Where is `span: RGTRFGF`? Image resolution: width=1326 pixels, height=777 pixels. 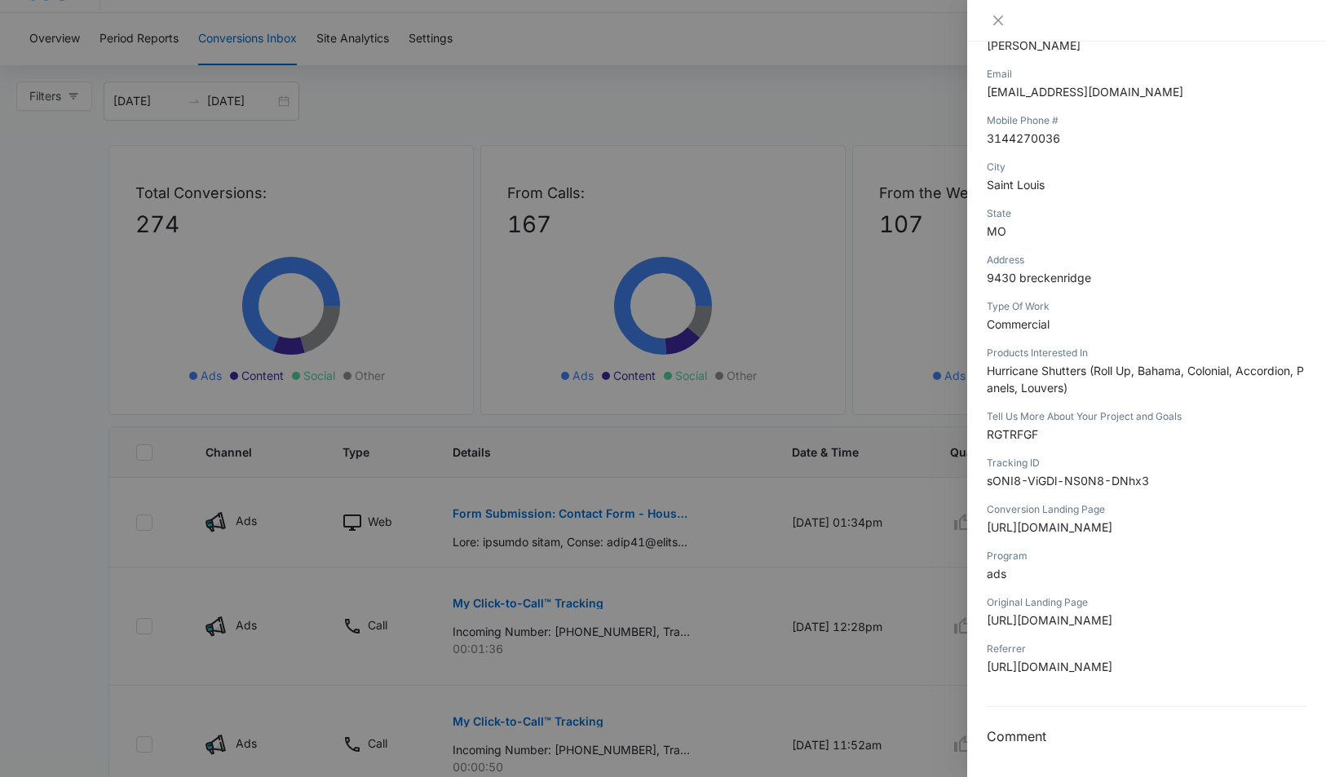 span: RGTRFGF is located at coordinates (1012, 434).